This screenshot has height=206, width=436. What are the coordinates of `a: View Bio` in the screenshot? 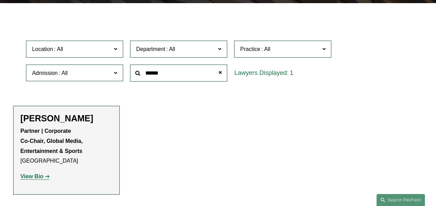 It's located at (35, 176).